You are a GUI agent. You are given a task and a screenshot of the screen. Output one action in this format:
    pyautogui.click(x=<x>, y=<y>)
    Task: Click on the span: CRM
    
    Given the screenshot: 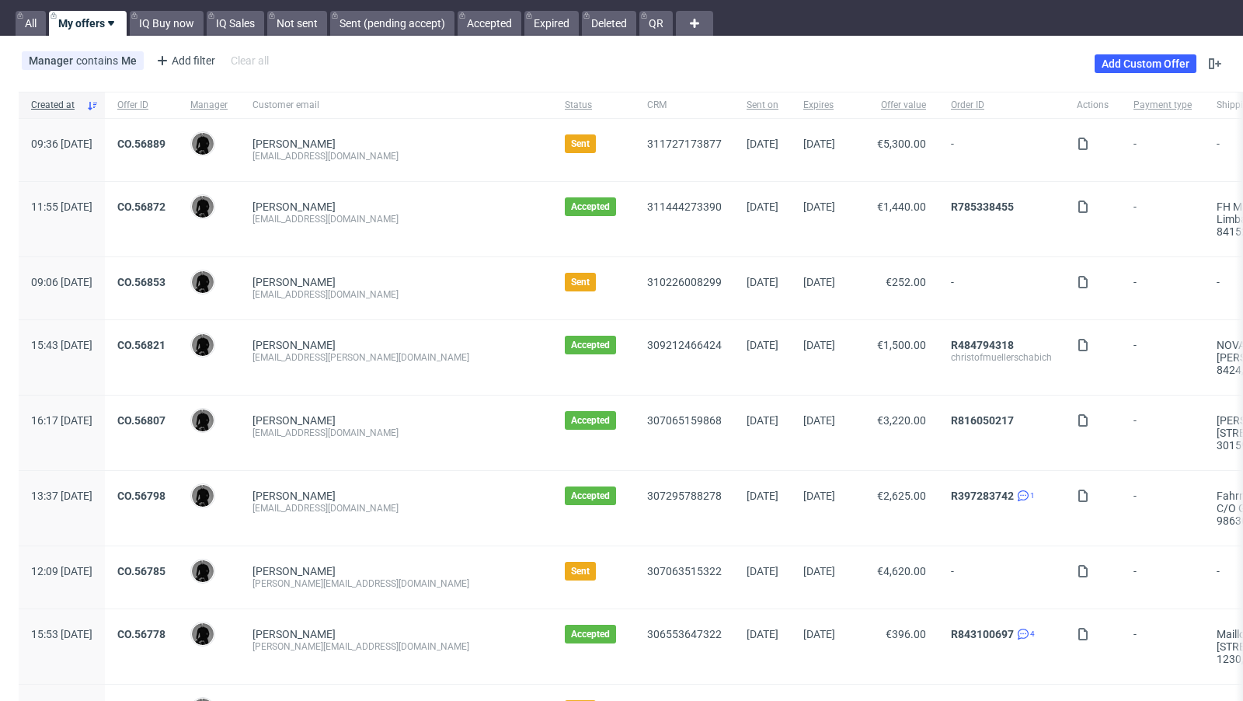 What is the action you would take?
    pyautogui.click(x=684, y=105)
    